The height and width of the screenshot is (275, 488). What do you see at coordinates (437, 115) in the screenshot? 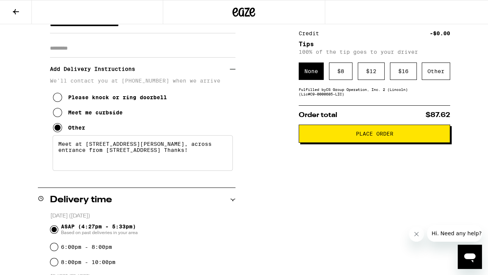
I see `span: $87.62` at bounding box center [437, 115].